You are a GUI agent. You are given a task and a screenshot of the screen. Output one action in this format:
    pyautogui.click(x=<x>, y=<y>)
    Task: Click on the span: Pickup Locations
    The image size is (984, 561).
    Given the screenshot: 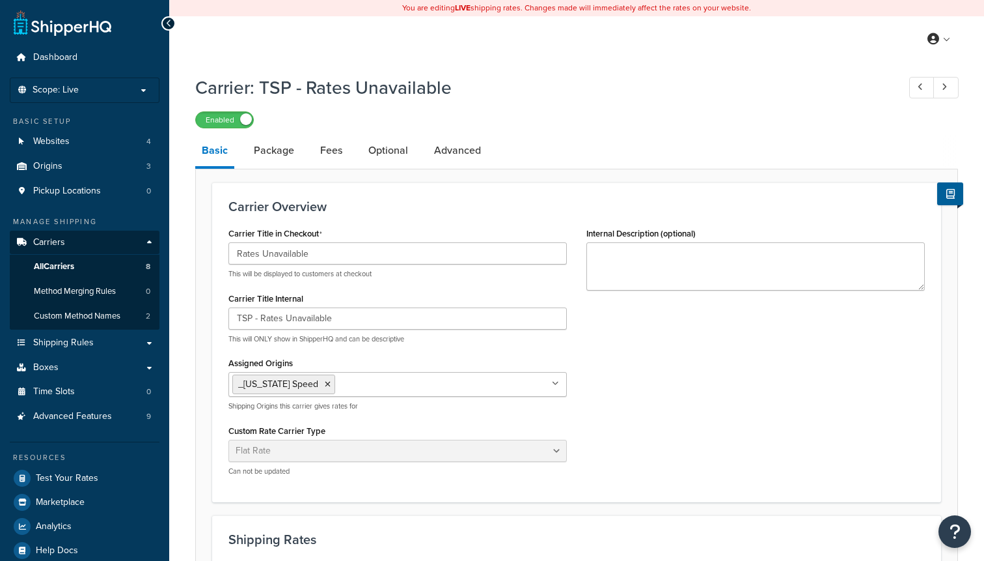 What is the action you would take?
    pyautogui.click(x=67, y=191)
    